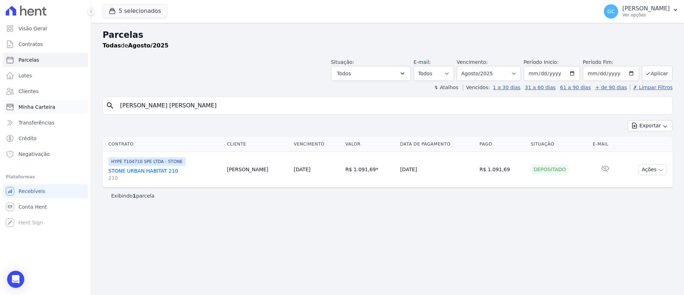  Describe the element at coordinates (29, 91) in the screenshot. I see `span: Clientes` at that location.